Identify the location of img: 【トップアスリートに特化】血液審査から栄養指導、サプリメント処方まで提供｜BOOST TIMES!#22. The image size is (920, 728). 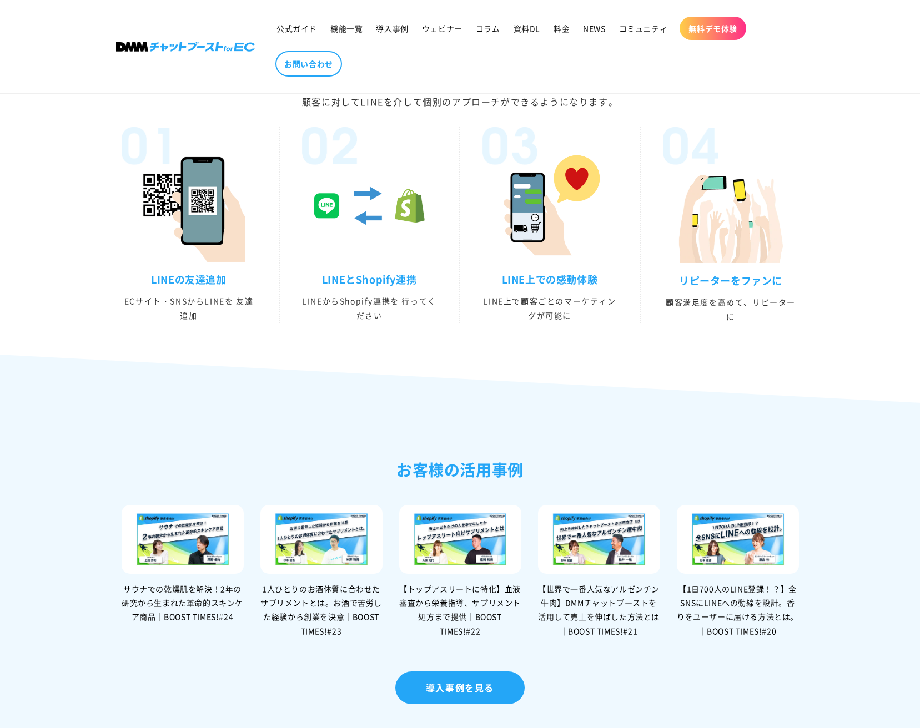
(460, 539).